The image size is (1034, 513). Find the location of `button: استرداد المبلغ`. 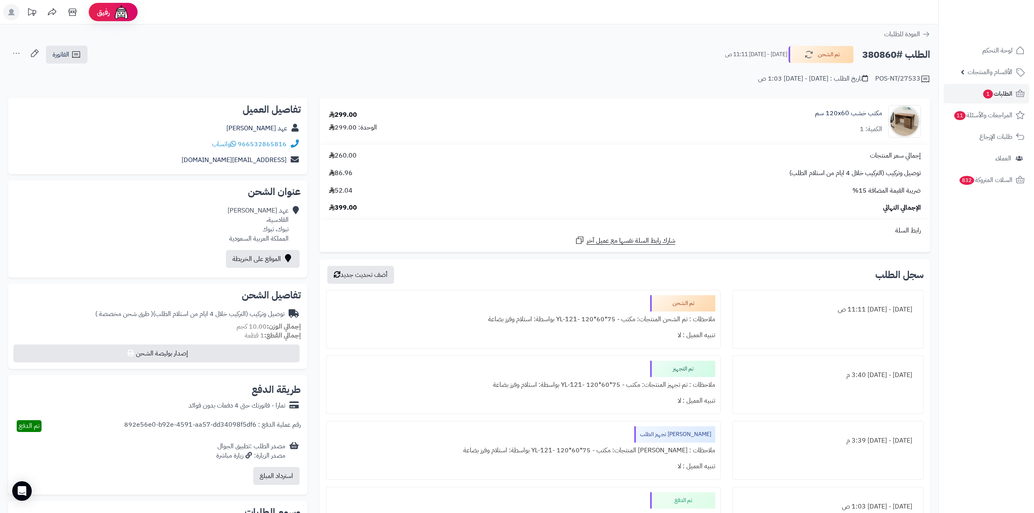

button: استرداد المبلغ is located at coordinates (276, 476).